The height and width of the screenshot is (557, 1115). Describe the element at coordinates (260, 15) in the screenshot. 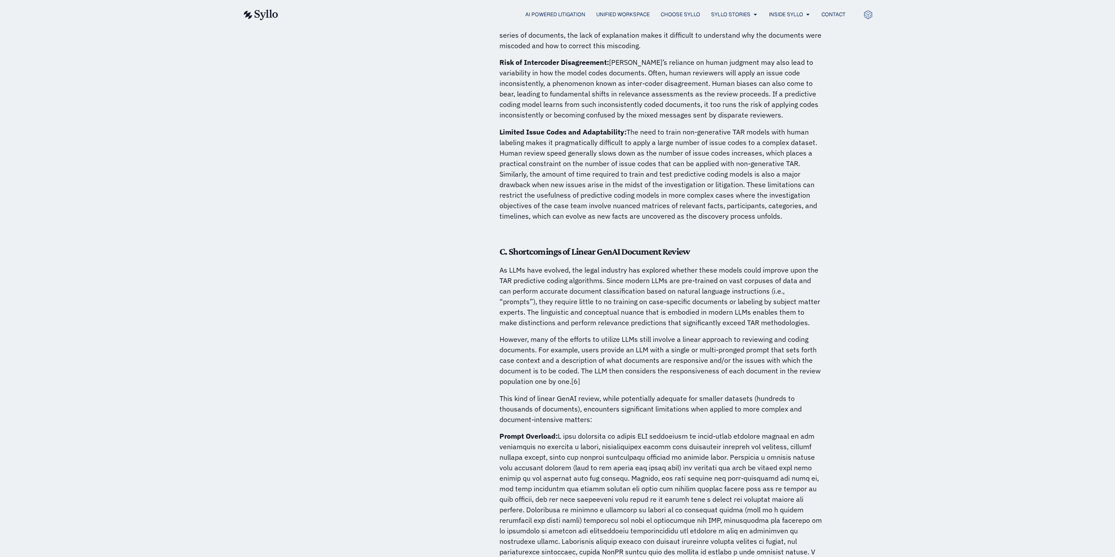

I see `img: syllo` at that location.